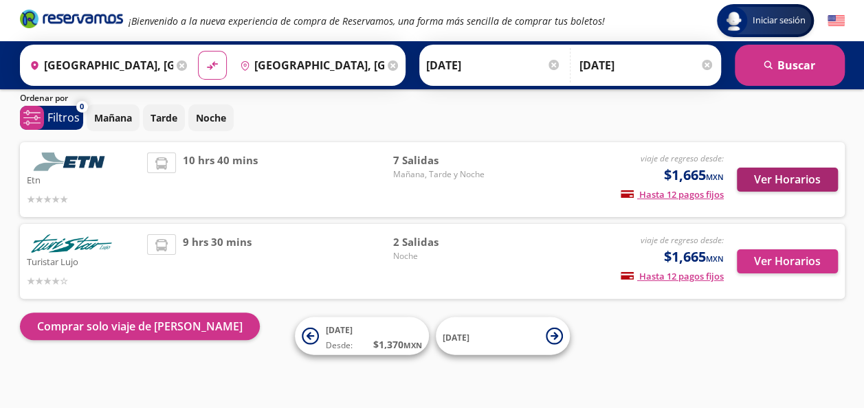  I want to click on button: Buscar, so click(790, 65).